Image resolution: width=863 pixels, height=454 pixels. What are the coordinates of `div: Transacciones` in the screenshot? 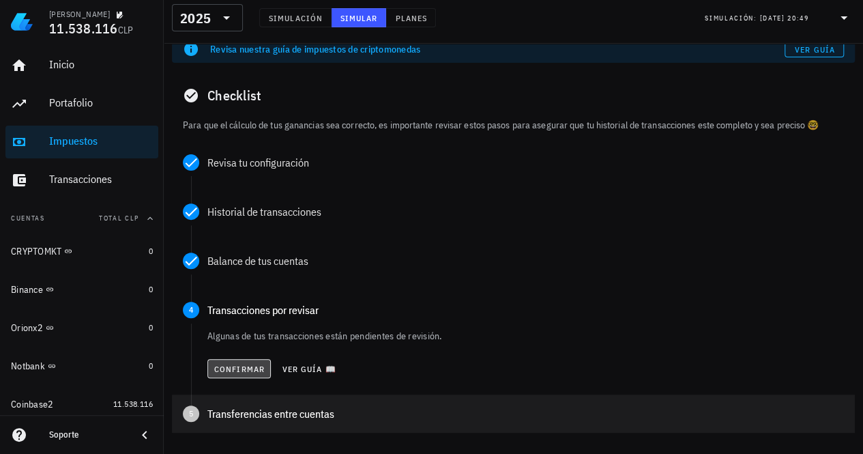 It's located at (101, 179).